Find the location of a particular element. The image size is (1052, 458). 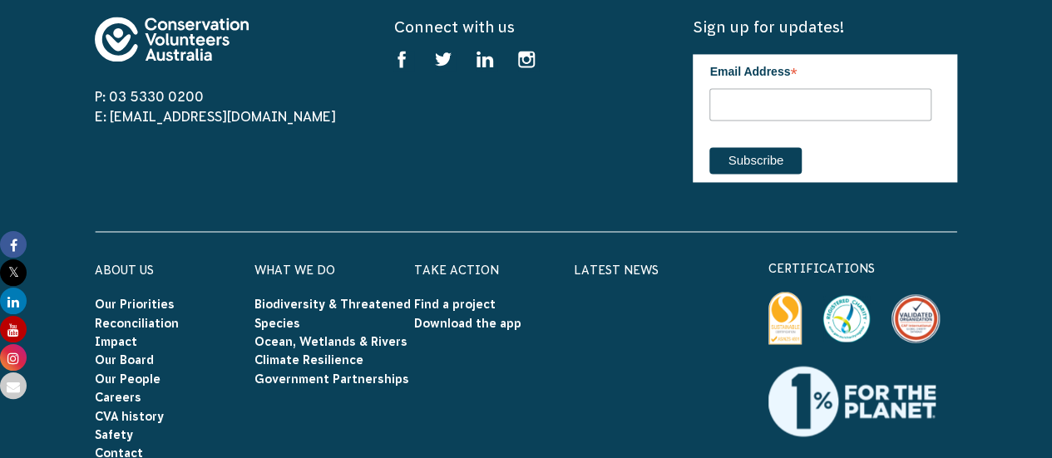

a: Ocean, Wetlands & Rivers is located at coordinates (331, 341).